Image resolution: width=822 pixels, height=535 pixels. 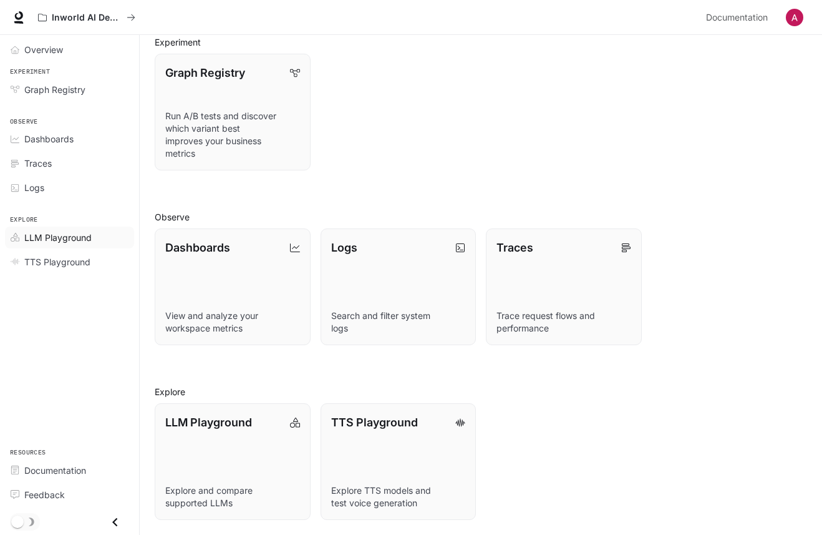 I want to click on span: Dark mode toggle, so click(x=17, y=521).